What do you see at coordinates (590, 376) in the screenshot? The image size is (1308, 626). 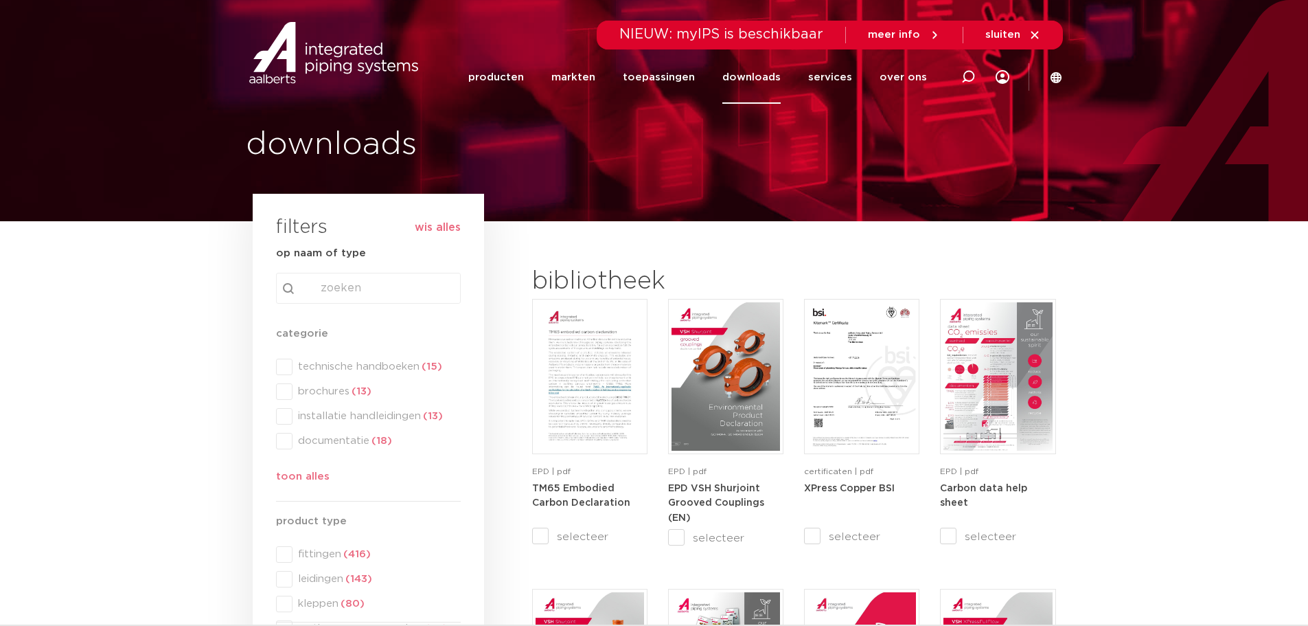 I see `img: TM65-Embodied-Carbon-Declaration-pdf.jpg` at bounding box center [590, 376].